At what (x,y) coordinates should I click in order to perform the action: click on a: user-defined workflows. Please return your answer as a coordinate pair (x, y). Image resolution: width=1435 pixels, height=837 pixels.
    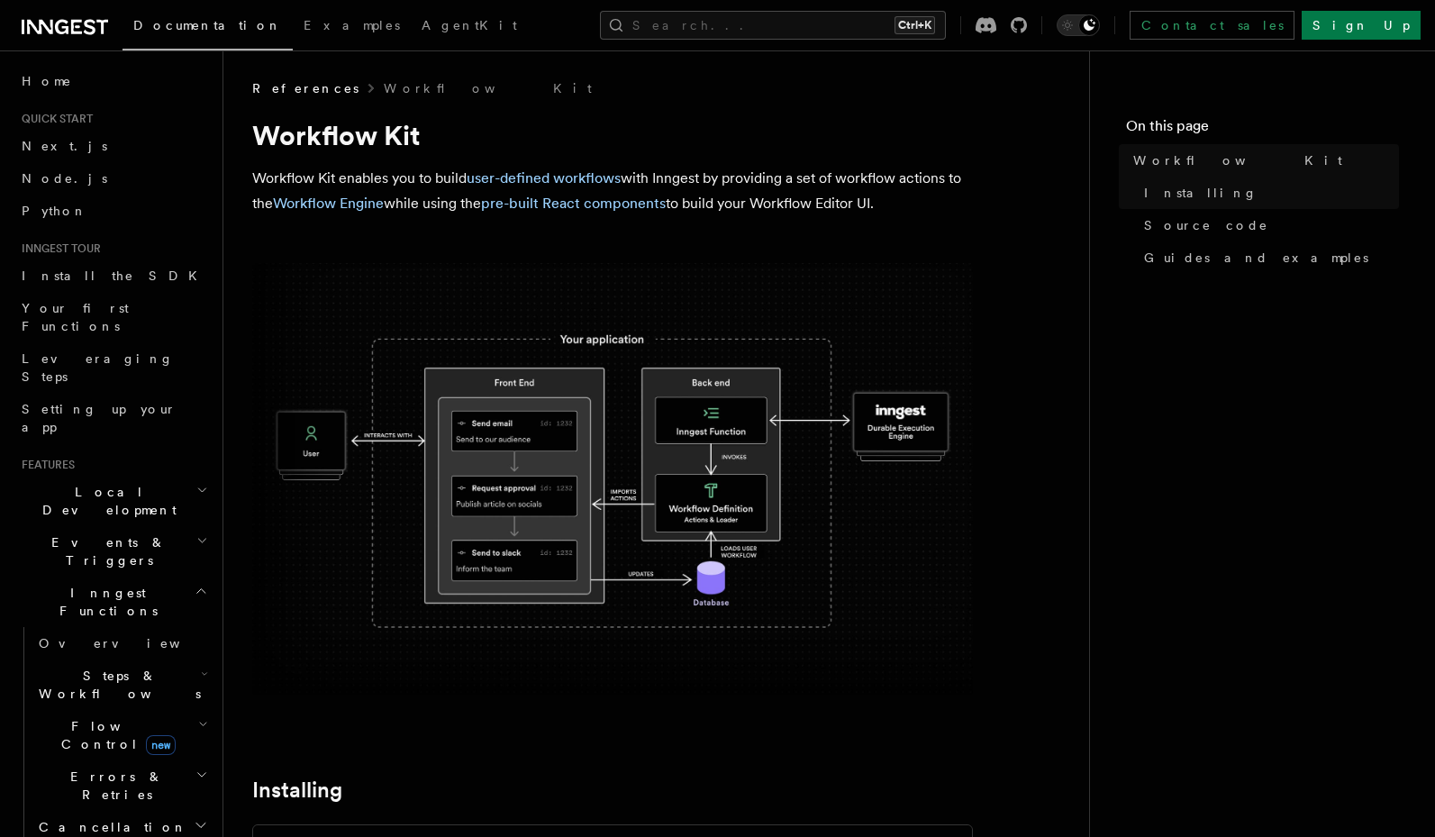
    Looking at the image, I should click on (543, 178).